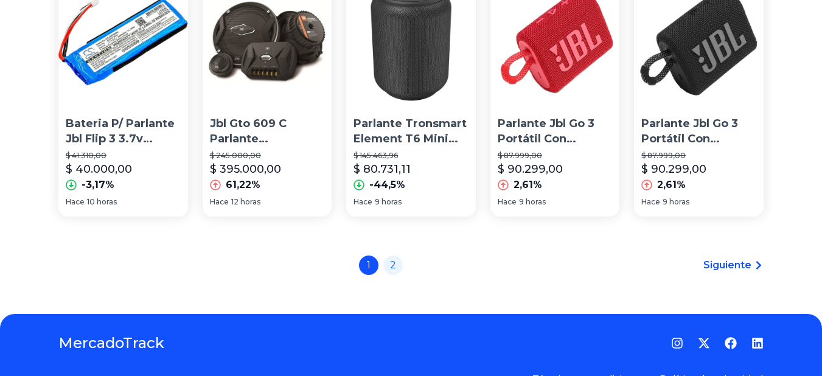  Describe the element at coordinates (393, 265) in the screenshot. I see `a: 2` at that location.